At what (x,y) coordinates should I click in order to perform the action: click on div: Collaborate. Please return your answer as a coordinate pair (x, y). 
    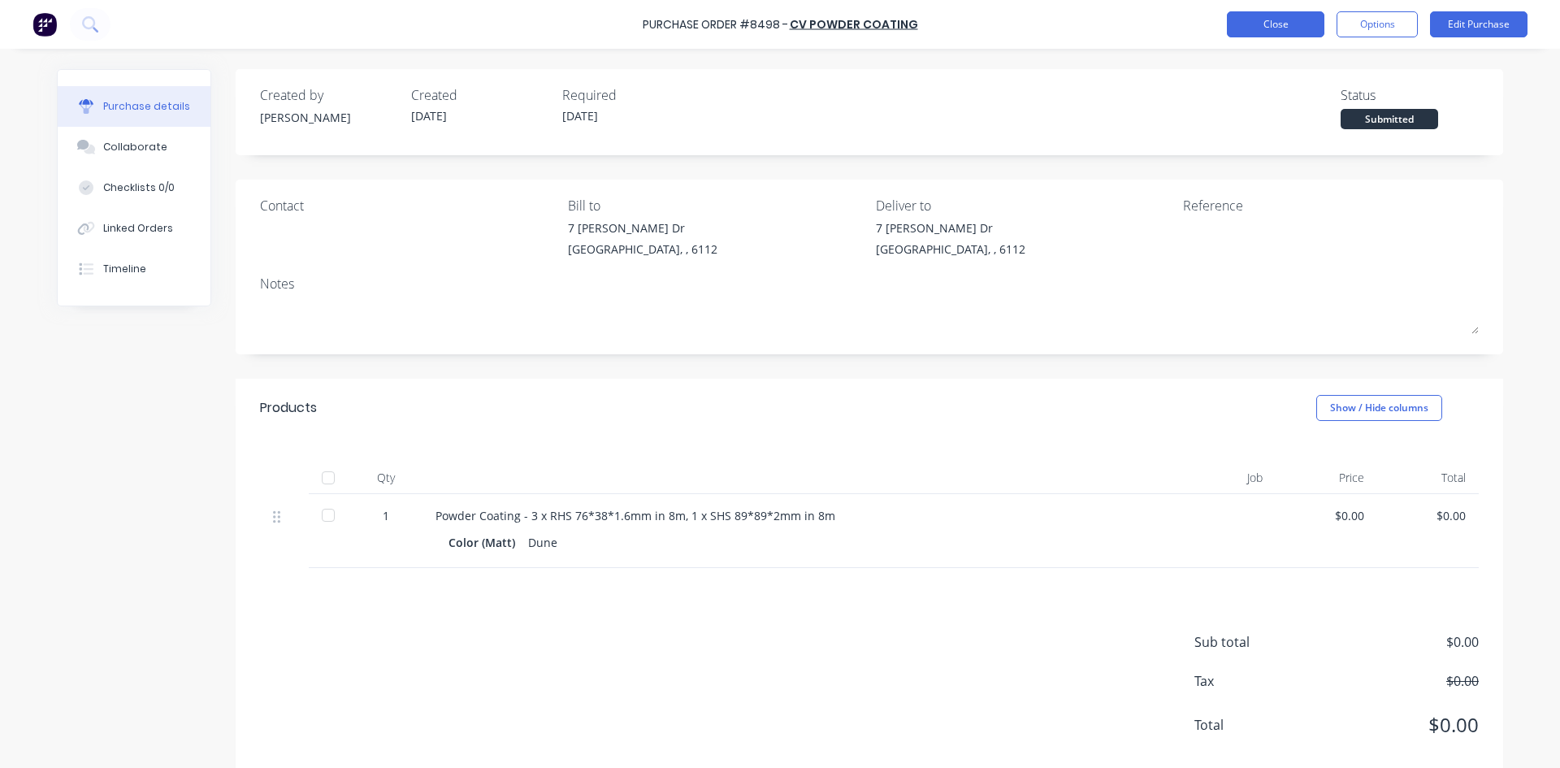
    Looking at the image, I should click on (135, 147).